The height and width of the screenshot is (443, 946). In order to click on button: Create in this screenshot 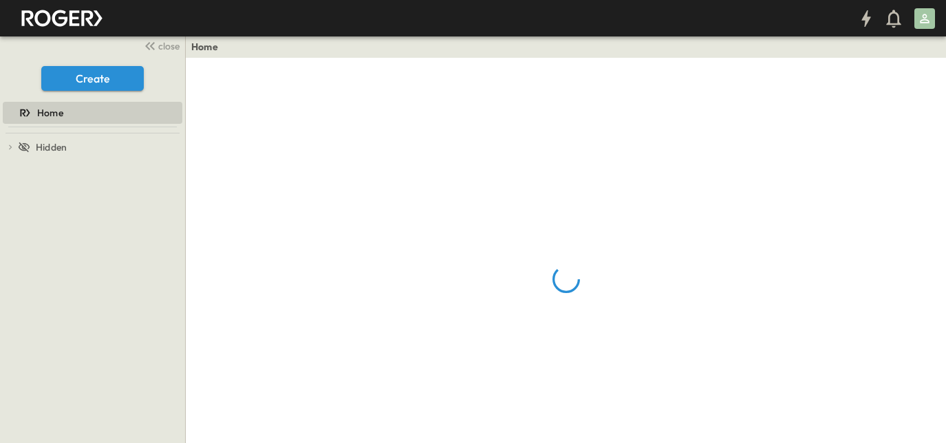, I will do `click(92, 78)`.